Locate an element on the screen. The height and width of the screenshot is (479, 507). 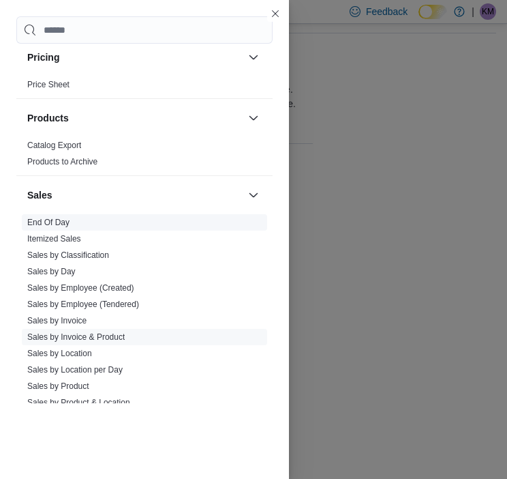
div: Products is located at coordinates (145, 156).